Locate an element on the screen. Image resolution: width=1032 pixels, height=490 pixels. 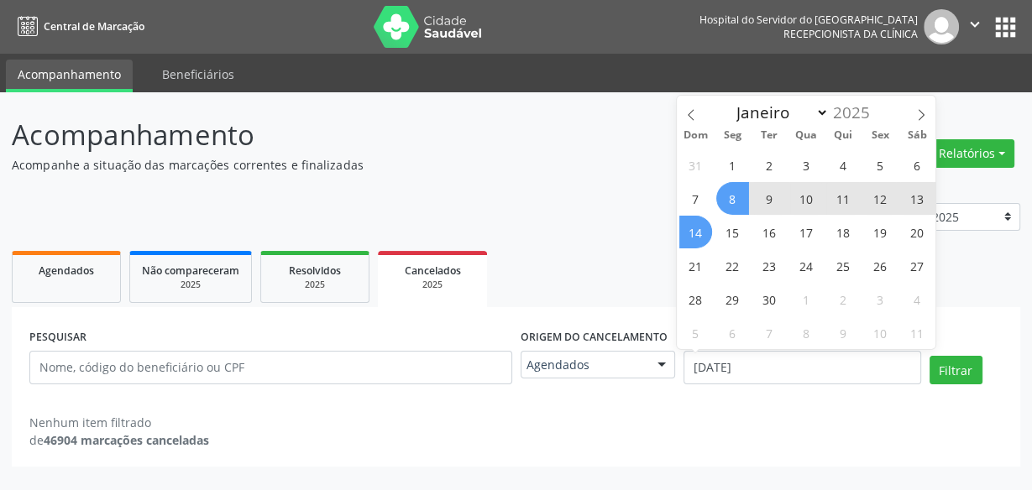
button: Filtrar is located at coordinates (955, 370).